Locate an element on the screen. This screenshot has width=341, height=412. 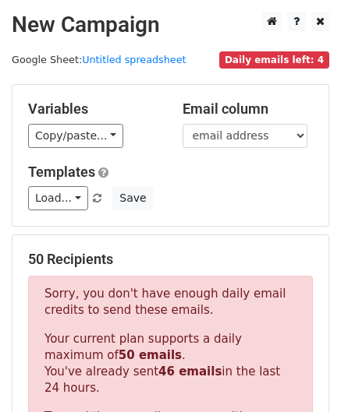
strong: 46 emails is located at coordinates (189, 372).